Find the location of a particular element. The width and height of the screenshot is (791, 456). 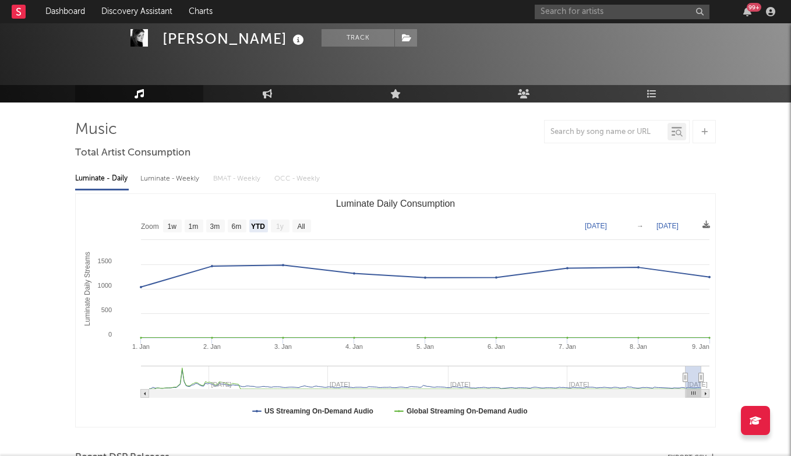

text: YTD is located at coordinates (258, 227).